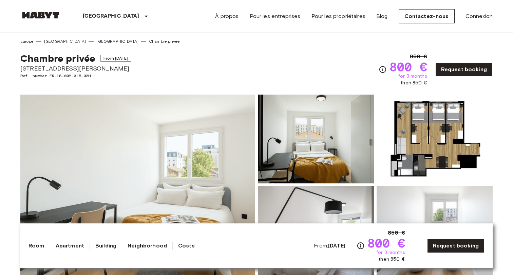 The image size is (513, 279). Describe the element at coordinates (226, 16) in the screenshot. I see `a: À propos` at that location.